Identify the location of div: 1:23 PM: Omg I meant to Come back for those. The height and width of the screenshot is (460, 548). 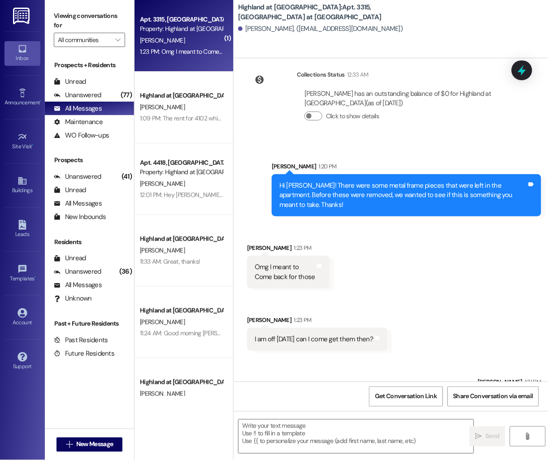
(199, 52).